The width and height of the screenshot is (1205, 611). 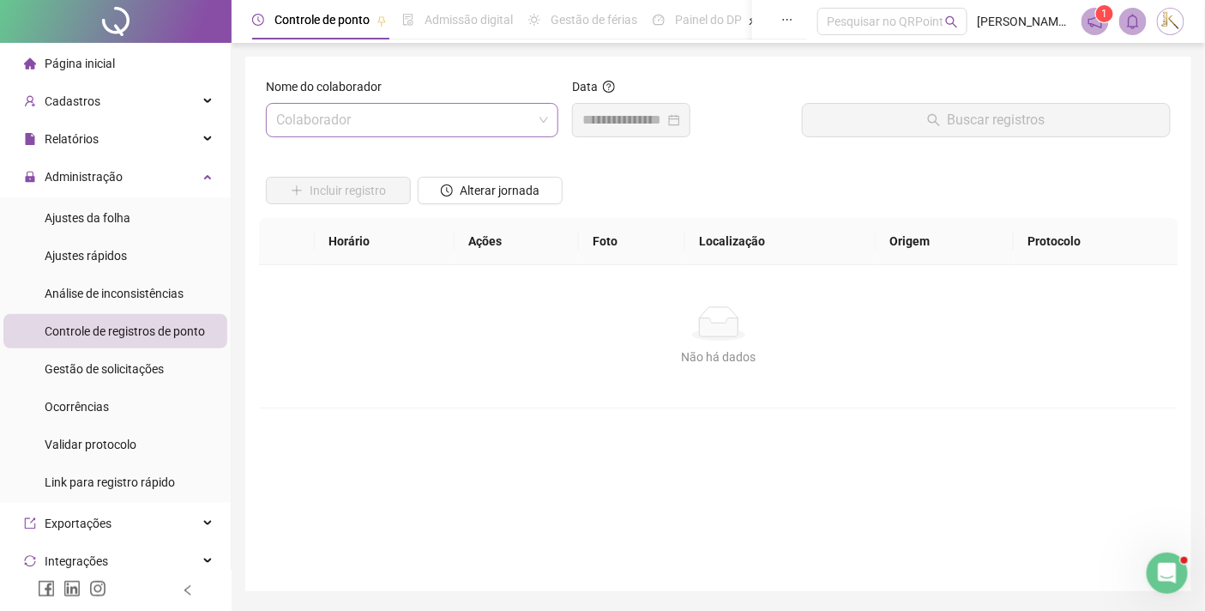 I want to click on div: Não há dados, so click(x=719, y=357).